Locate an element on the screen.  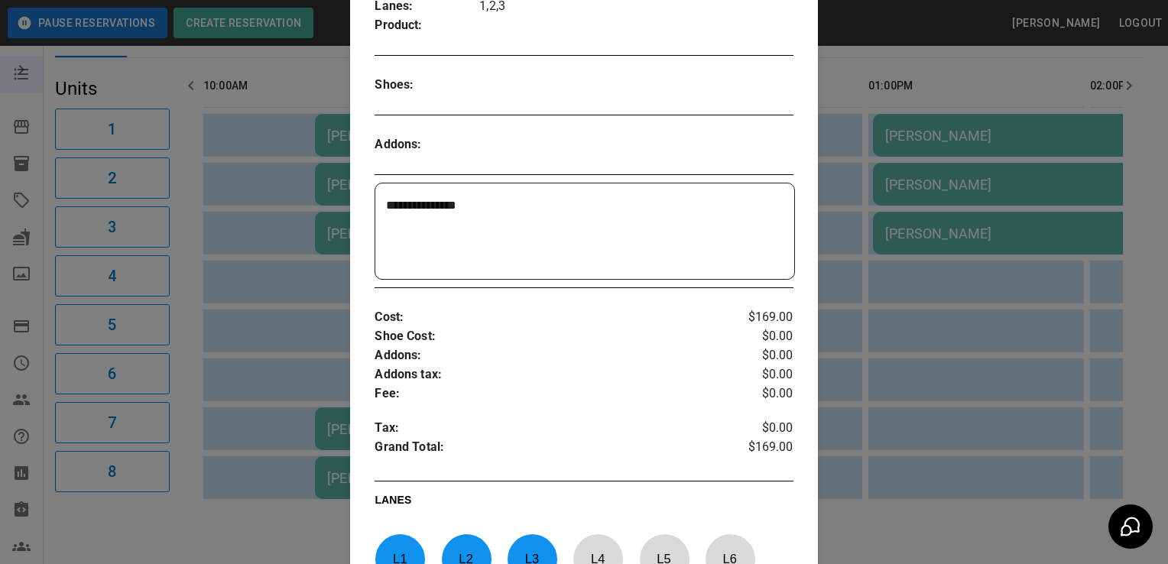
p: Shoe Cost : is located at coordinates (549, 336).